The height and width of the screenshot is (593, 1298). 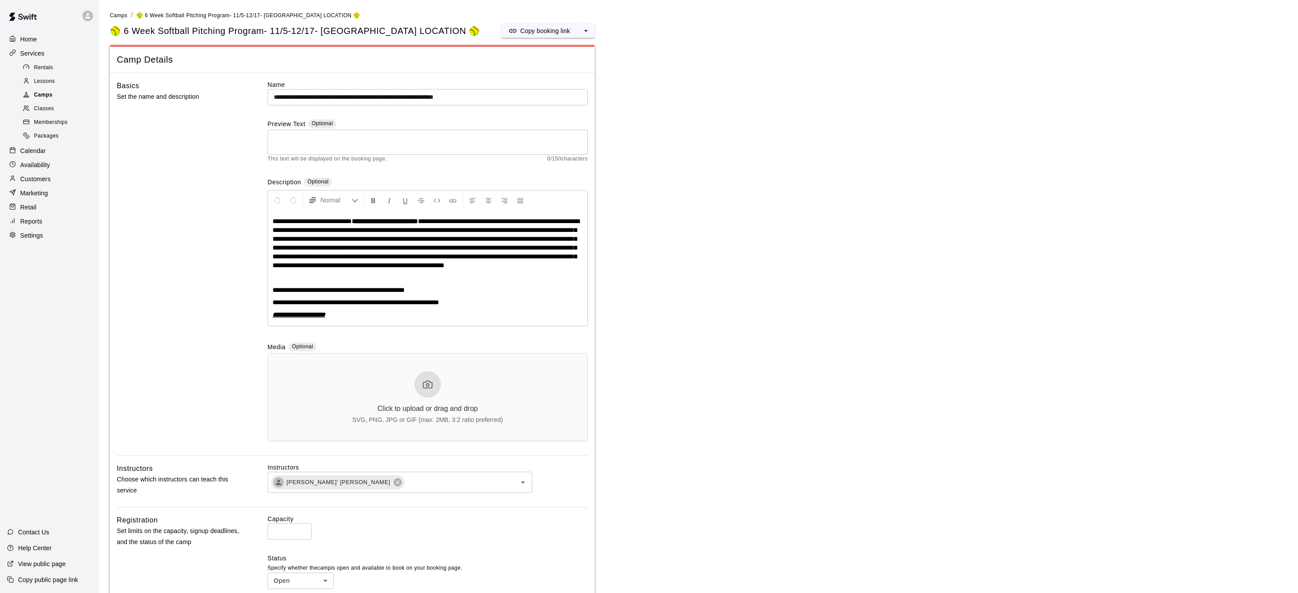 I want to click on p: Reports, so click(x=31, y=221).